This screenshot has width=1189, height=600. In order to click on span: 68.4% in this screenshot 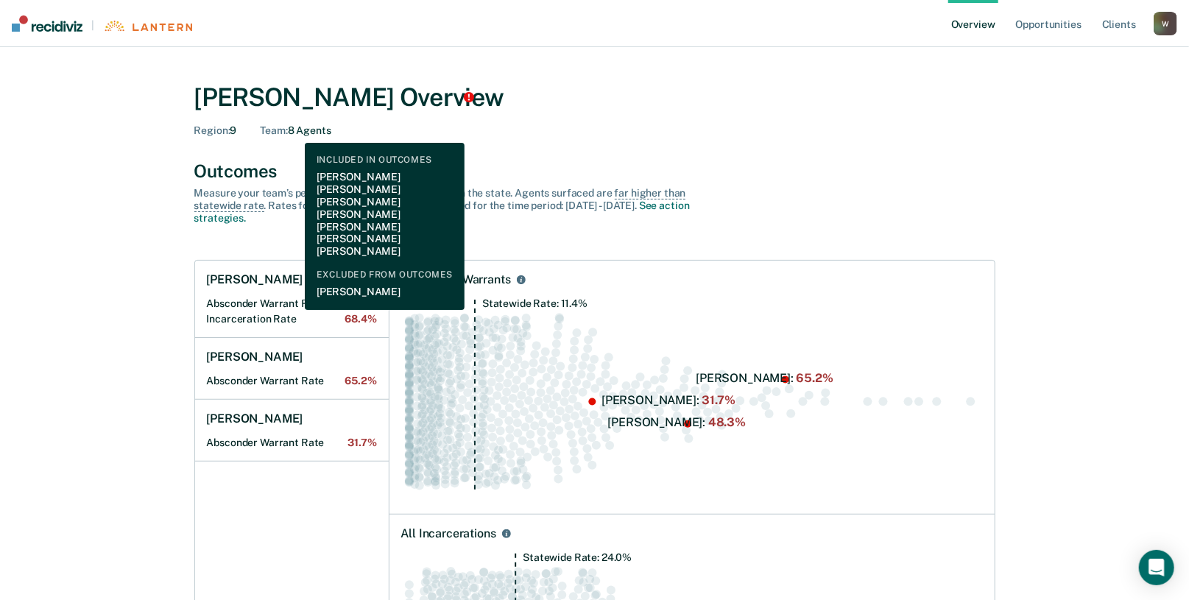, I will do `click(360, 319)`.